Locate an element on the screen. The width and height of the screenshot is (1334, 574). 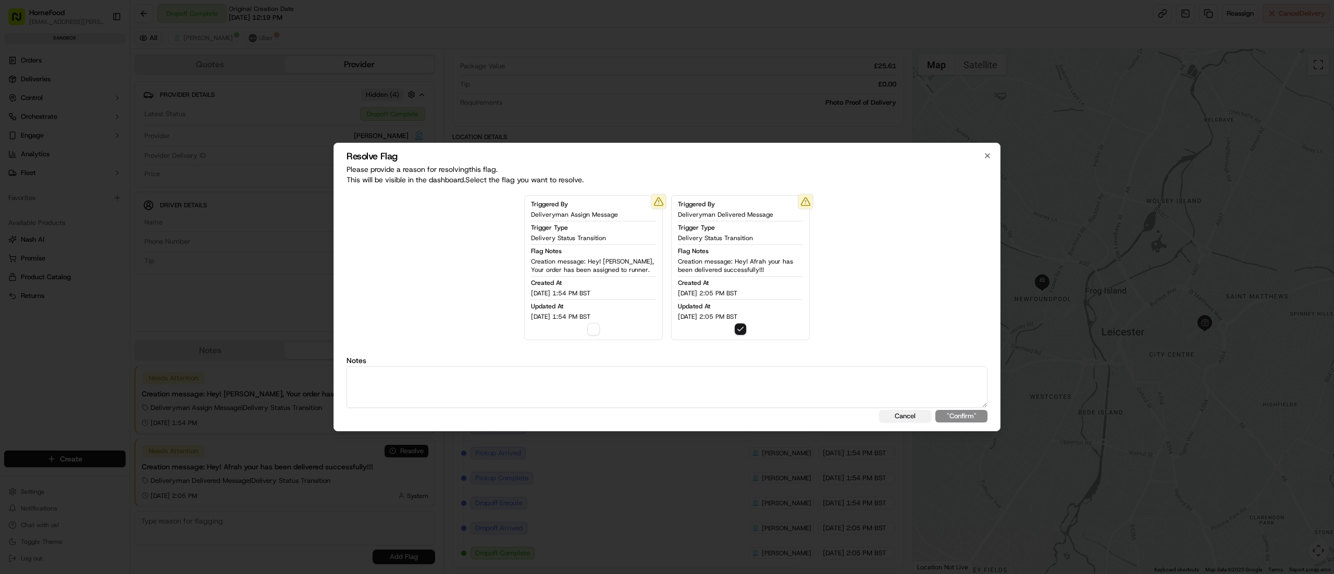
a: 💻API Documentation is located at coordinates (128, 239).